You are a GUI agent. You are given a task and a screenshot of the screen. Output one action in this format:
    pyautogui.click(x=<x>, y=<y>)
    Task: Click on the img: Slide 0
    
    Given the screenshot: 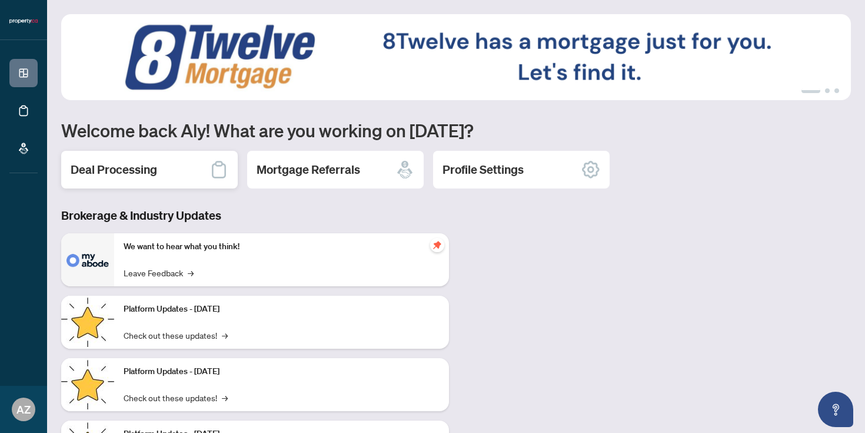 What is the action you would take?
    pyautogui.click(x=456, y=57)
    